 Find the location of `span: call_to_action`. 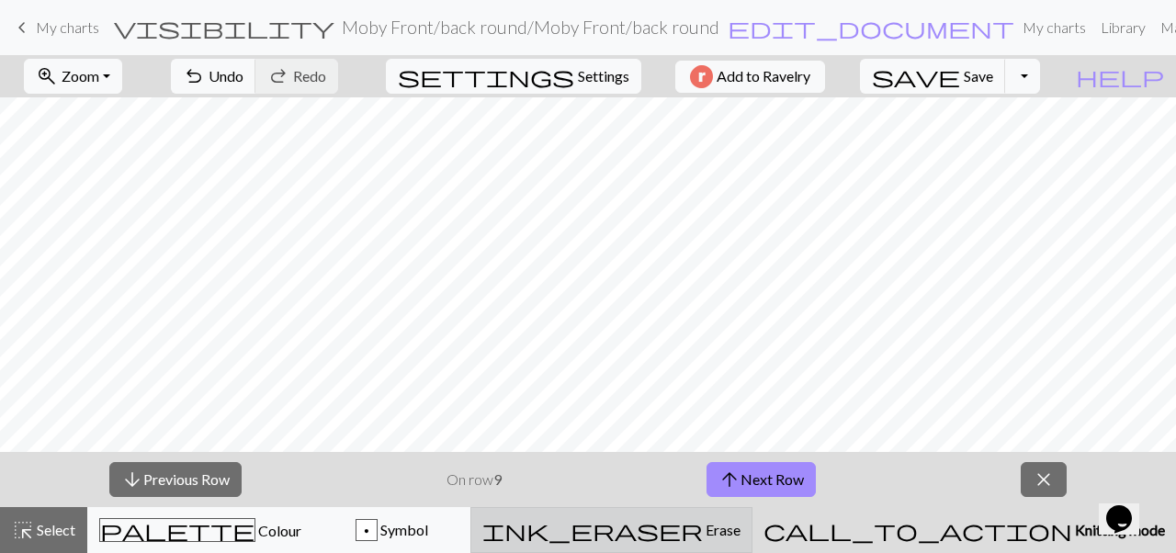

span: call_to_action is located at coordinates (918, 530).